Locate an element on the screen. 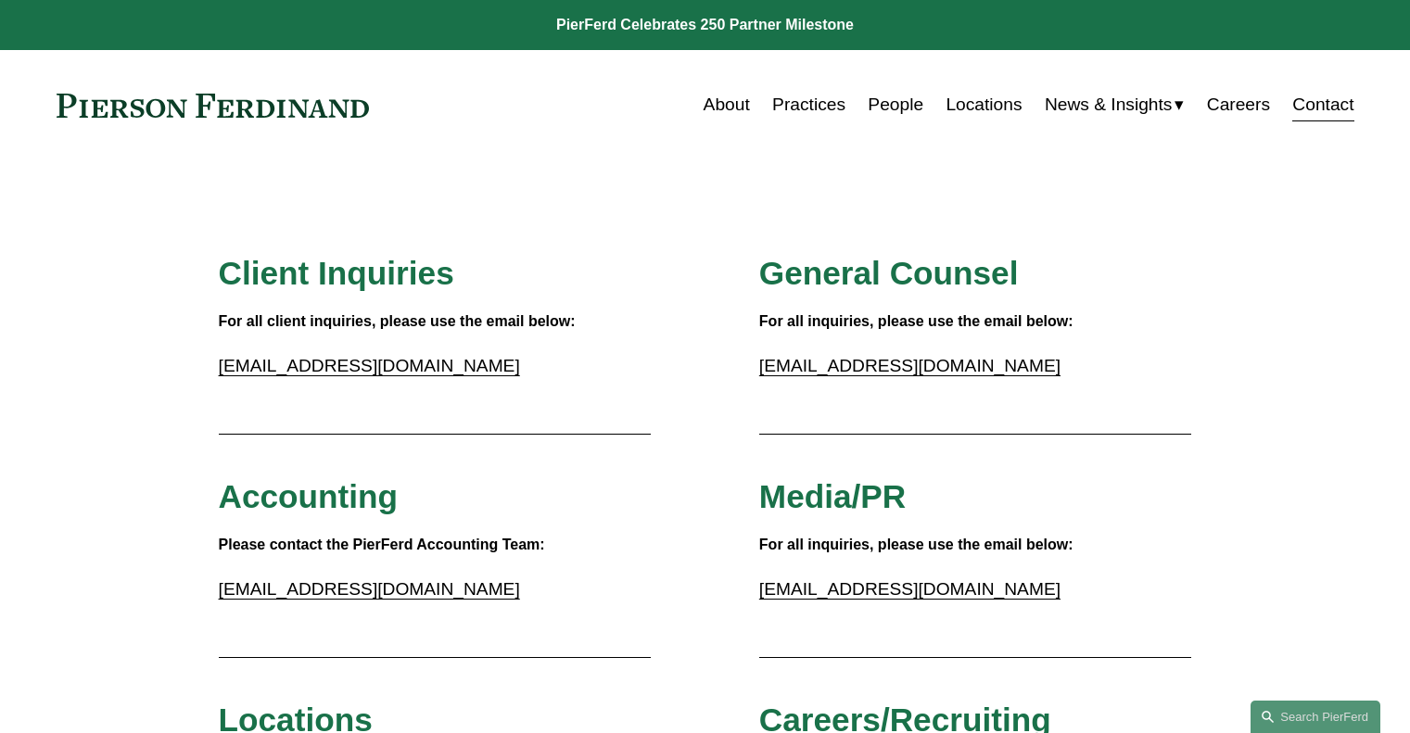  a: Locations is located at coordinates (984, 105).